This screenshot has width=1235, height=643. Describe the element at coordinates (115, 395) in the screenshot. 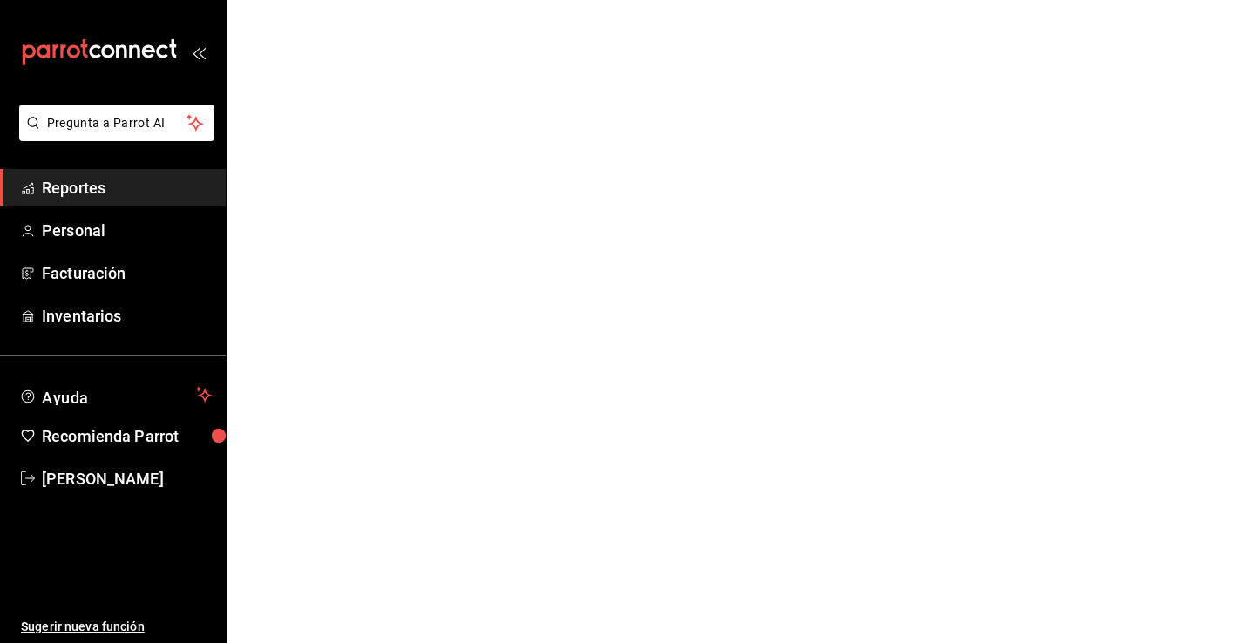

I see `span: Ayuda` at that location.